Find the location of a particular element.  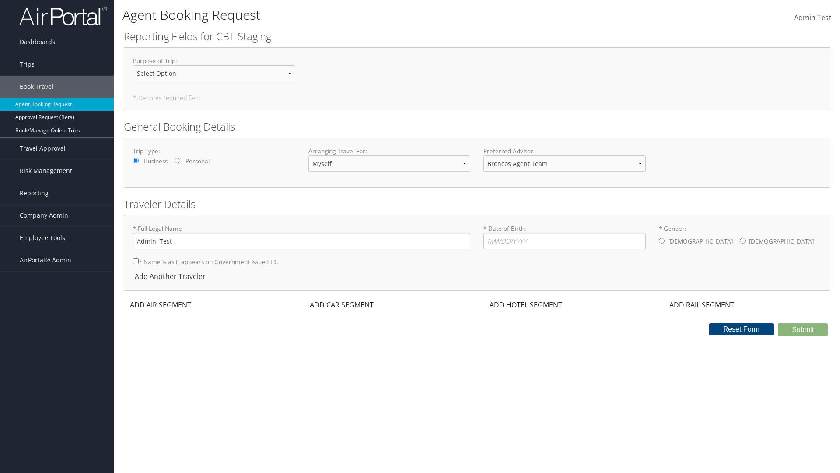

div: ADD HOTEL SEGMENT is located at coordinates (525, 305).